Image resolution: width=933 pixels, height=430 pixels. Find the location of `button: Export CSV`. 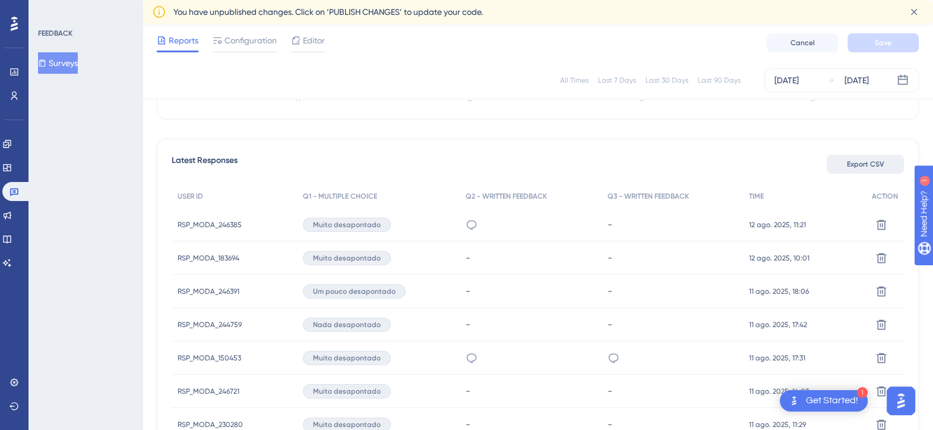

button: Export CSV is located at coordinates (866, 164).